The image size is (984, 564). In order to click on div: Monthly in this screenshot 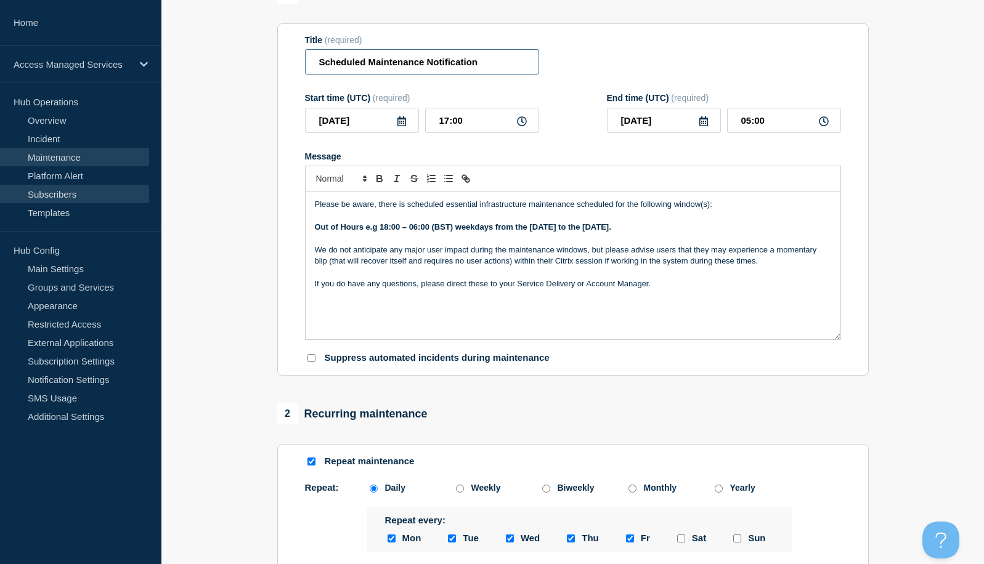, I will do `click(661, 488)`.